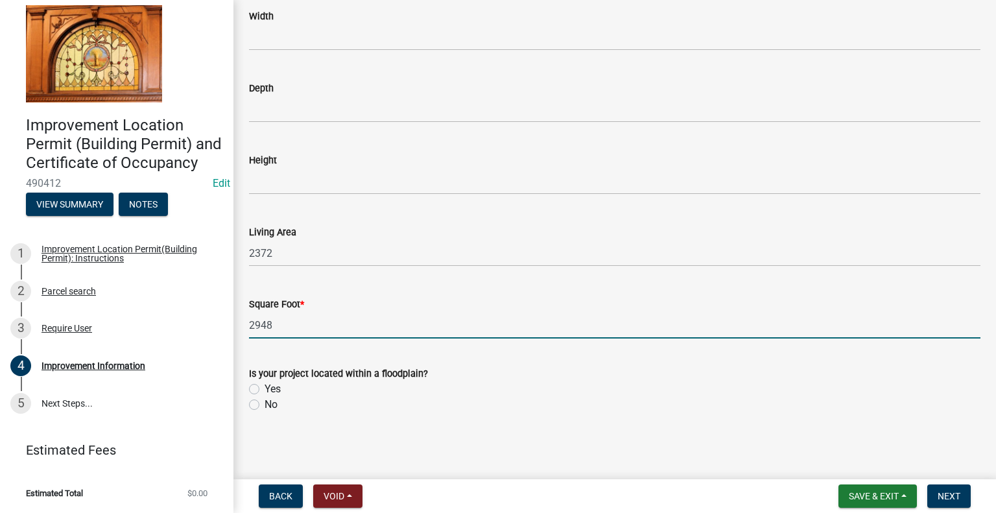 The image size is (996, 513). Describe the element at coordinates (276, 305) in the screenshot. I see `label: Square Foot` at that location.